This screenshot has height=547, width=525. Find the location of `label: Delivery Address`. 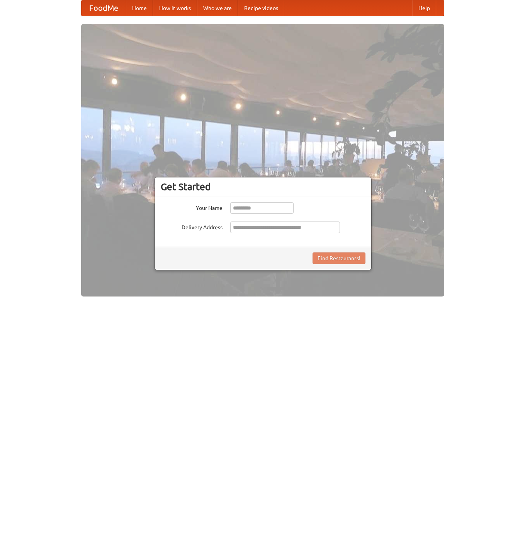

label: Delivery Address is located at coordinates (192, 226).